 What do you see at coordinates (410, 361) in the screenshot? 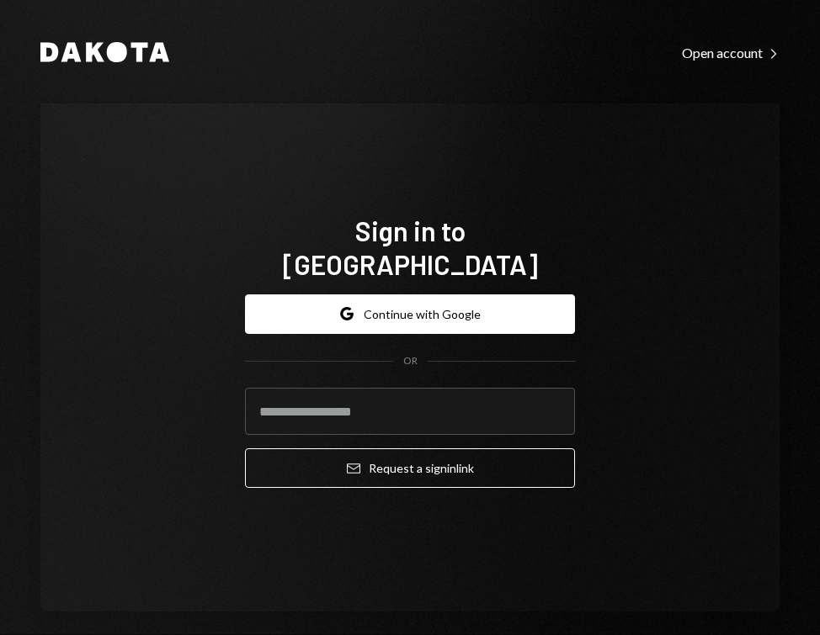
I see `div: OR` at bounding box center [410, 361].